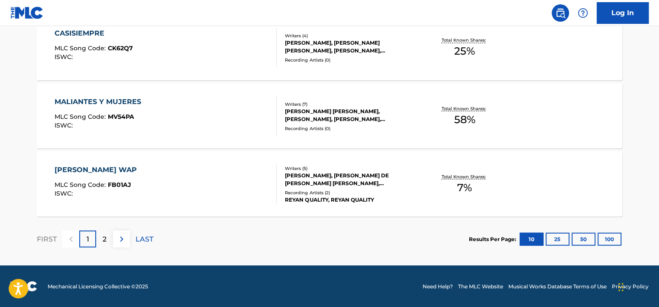  Describe the element at coordinates (531, 239) in the screenshot. I see `button: 10` at that location.